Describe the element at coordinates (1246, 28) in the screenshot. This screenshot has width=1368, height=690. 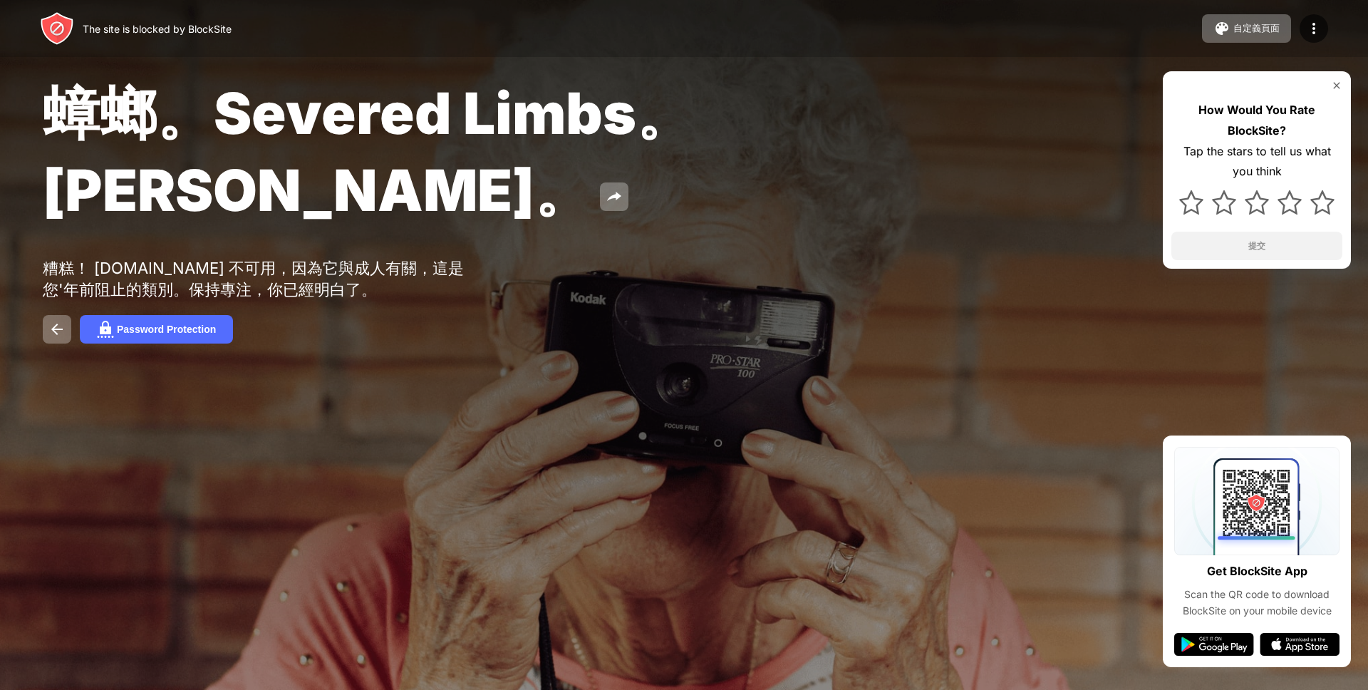
I see `button: 自定義頁面` at that location.